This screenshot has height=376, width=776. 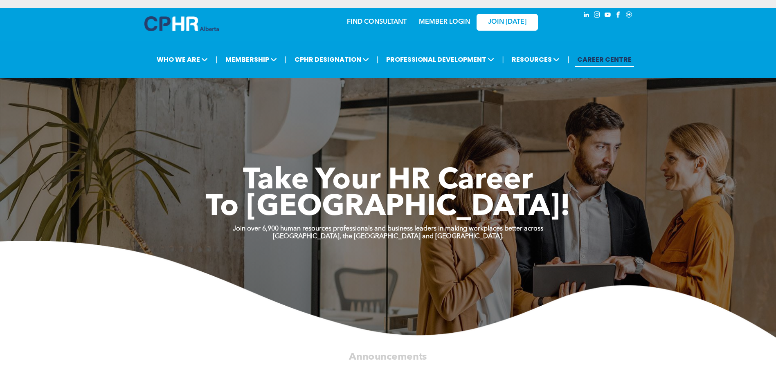 What do you see at coordinates (388, 181) in the screenshot?
I see `span: Take Your HR Career` at bounding box center [388, 181].